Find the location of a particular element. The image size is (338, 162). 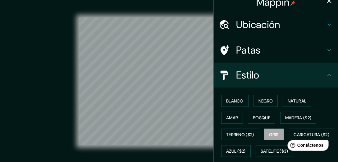

font: Azul ($2) is located at coordinates (236, 151).